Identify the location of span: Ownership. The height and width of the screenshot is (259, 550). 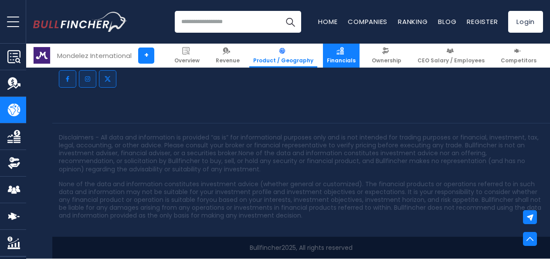
(387, 61).